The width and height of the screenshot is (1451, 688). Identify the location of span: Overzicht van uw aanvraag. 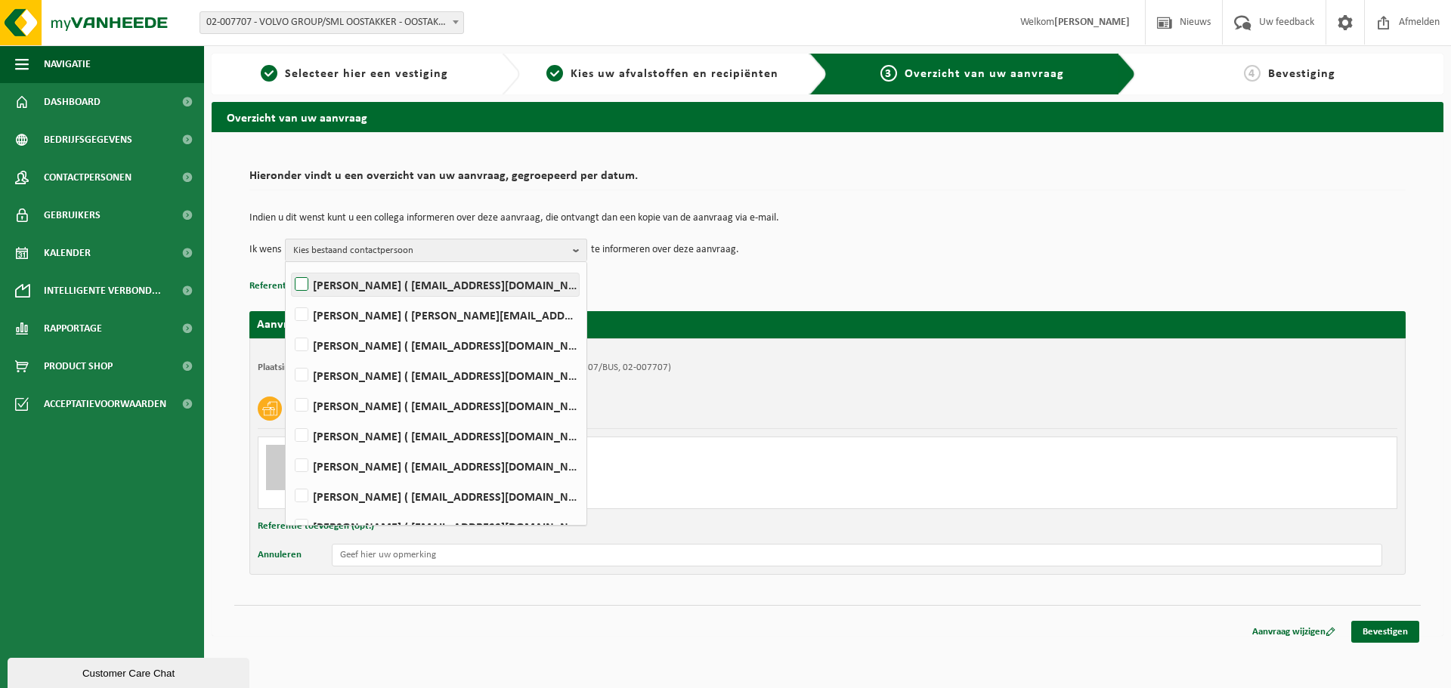
(984, 74).